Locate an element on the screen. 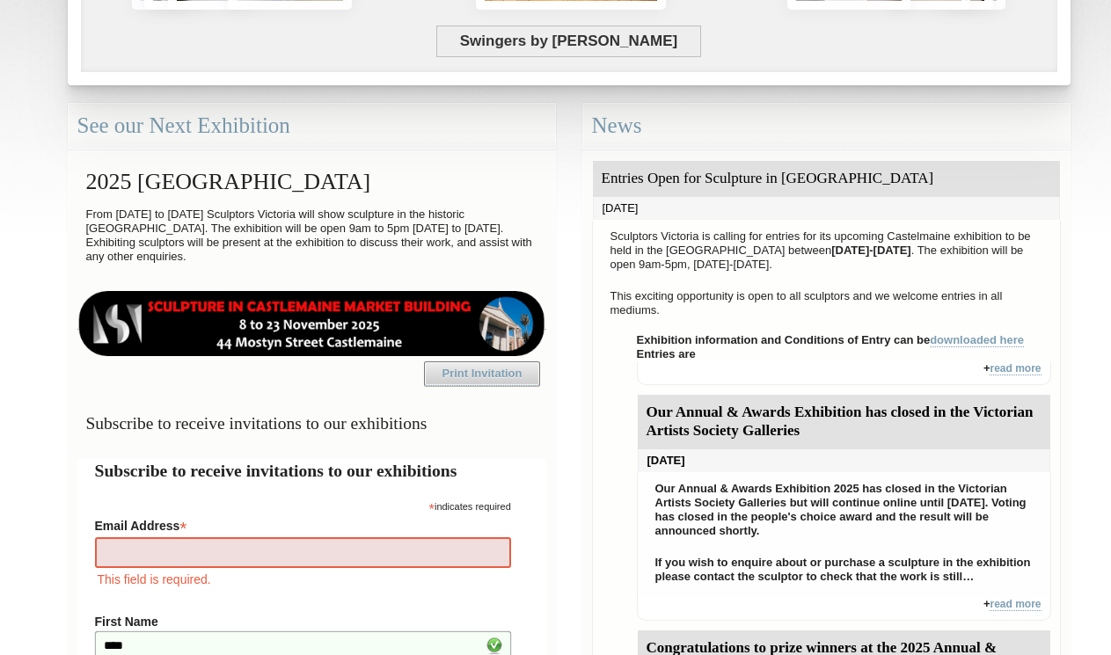  img: castlemaine-ldrbd25v2.png is located at coordinates (311, 324).